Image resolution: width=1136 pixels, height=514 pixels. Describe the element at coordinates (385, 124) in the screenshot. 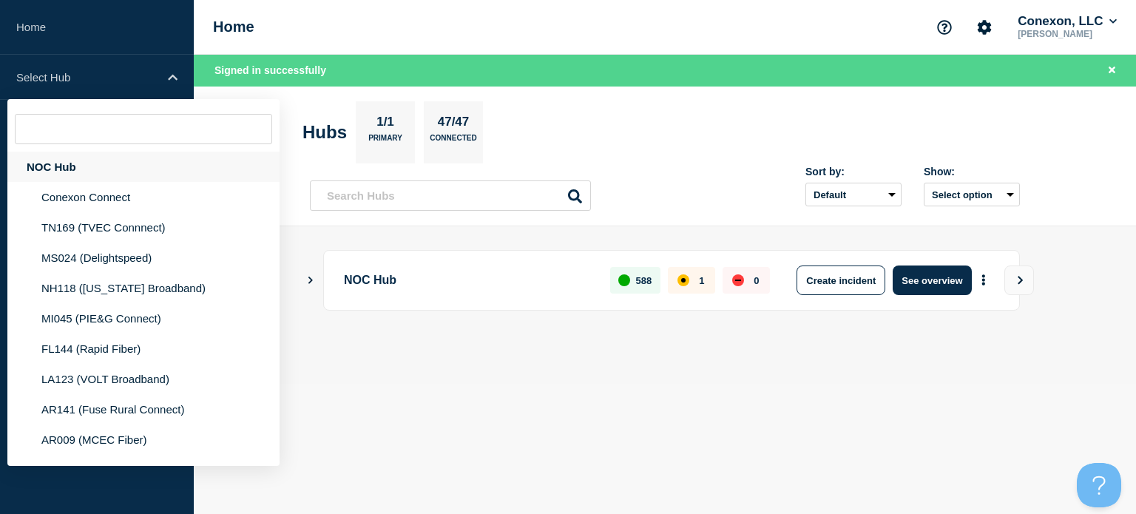

I see `p: 1/1` at that location.